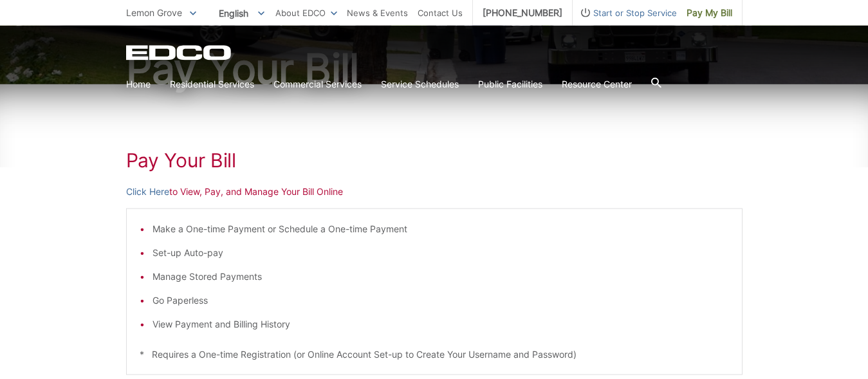 The height and width of the screenshot is (379, 868). What do you see at coordinates (317, 84) in the screenshot?
I see `a: Commercial Services` at bounding box center [317, 84].